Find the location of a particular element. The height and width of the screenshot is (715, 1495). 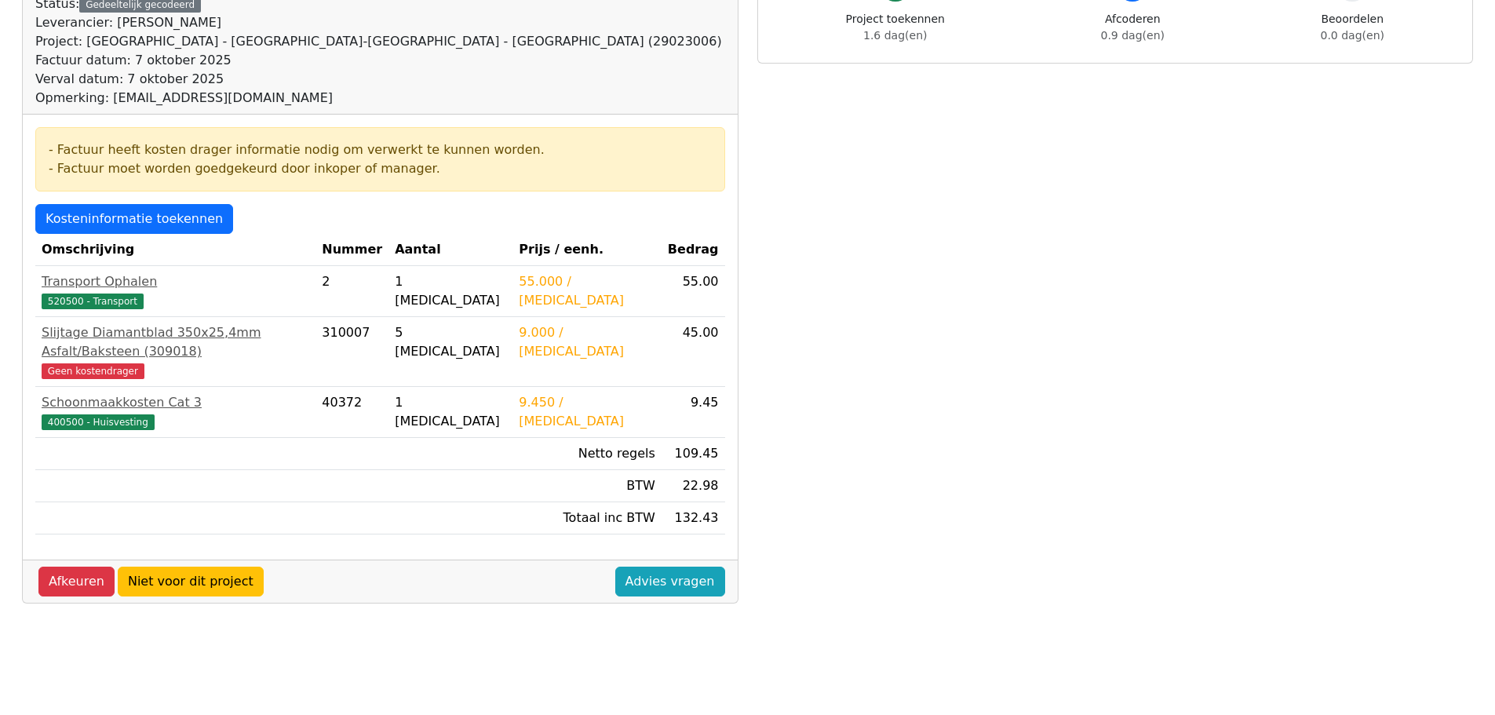

td: 109.45 is located at coordinates (693, 454).